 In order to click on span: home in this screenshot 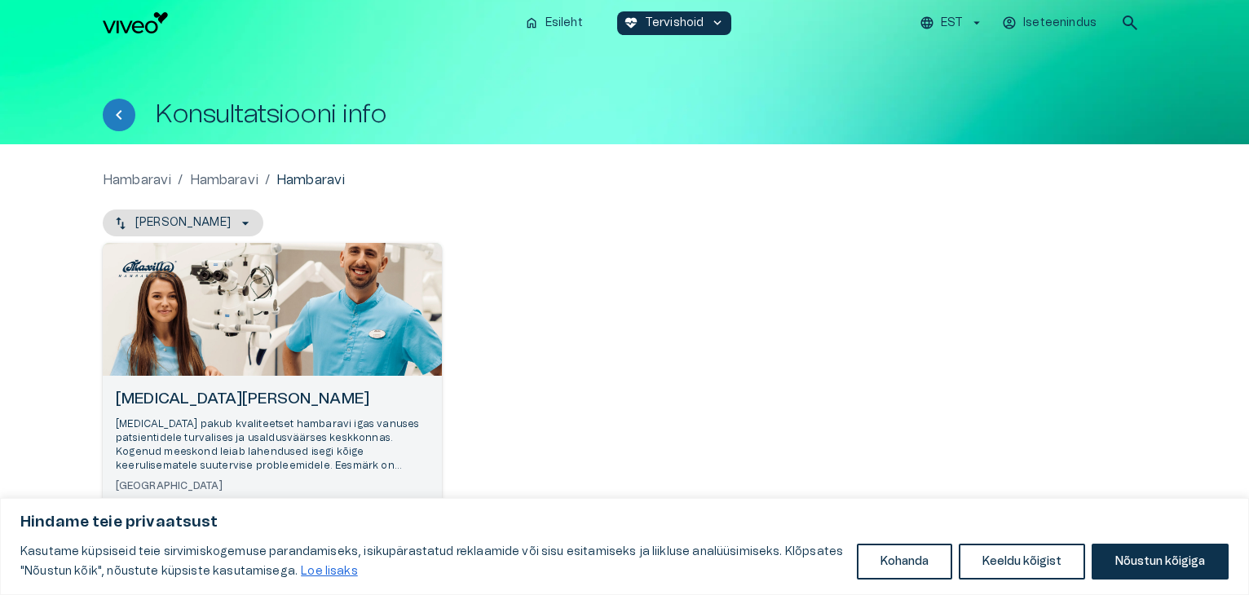, I will do `click(532, 23)`.